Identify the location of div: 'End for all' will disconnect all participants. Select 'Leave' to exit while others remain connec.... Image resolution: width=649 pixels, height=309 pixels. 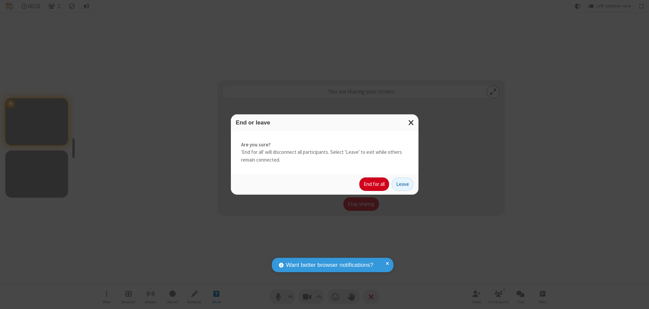
(324, 153).